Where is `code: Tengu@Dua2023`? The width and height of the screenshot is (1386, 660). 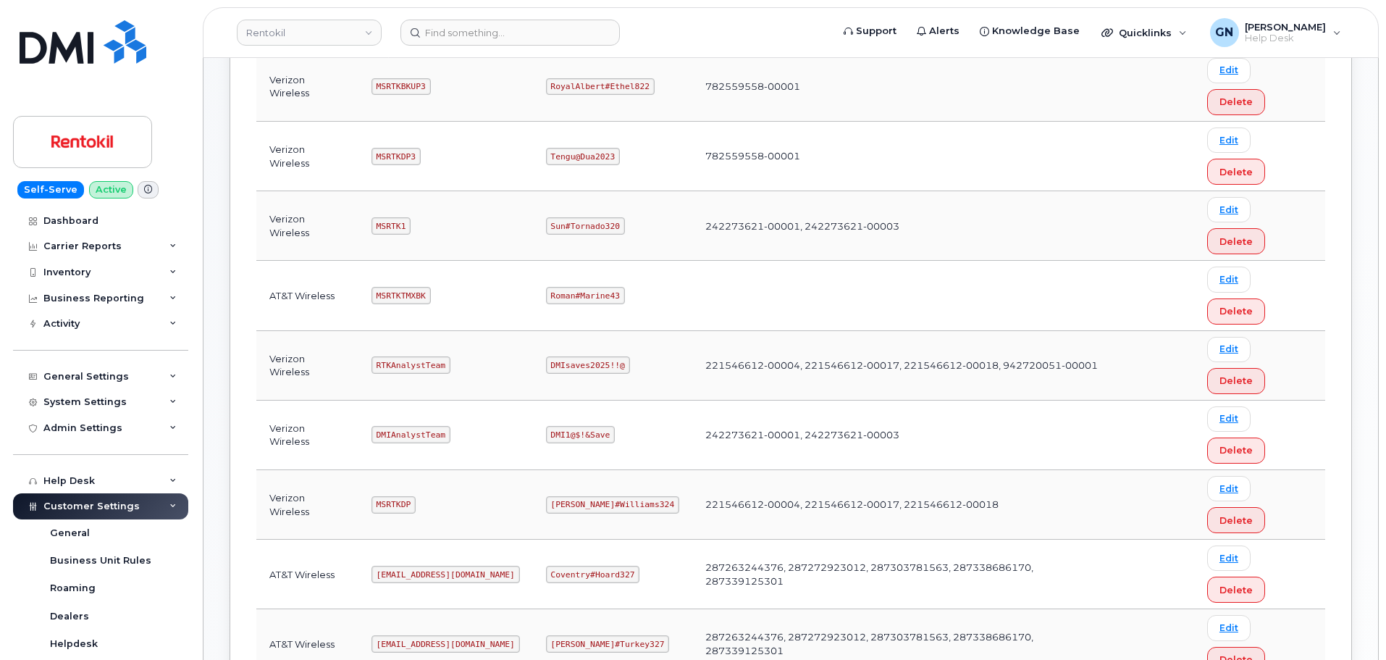
code: Tengu@Dua2023 is located at coordinates (583, 156).